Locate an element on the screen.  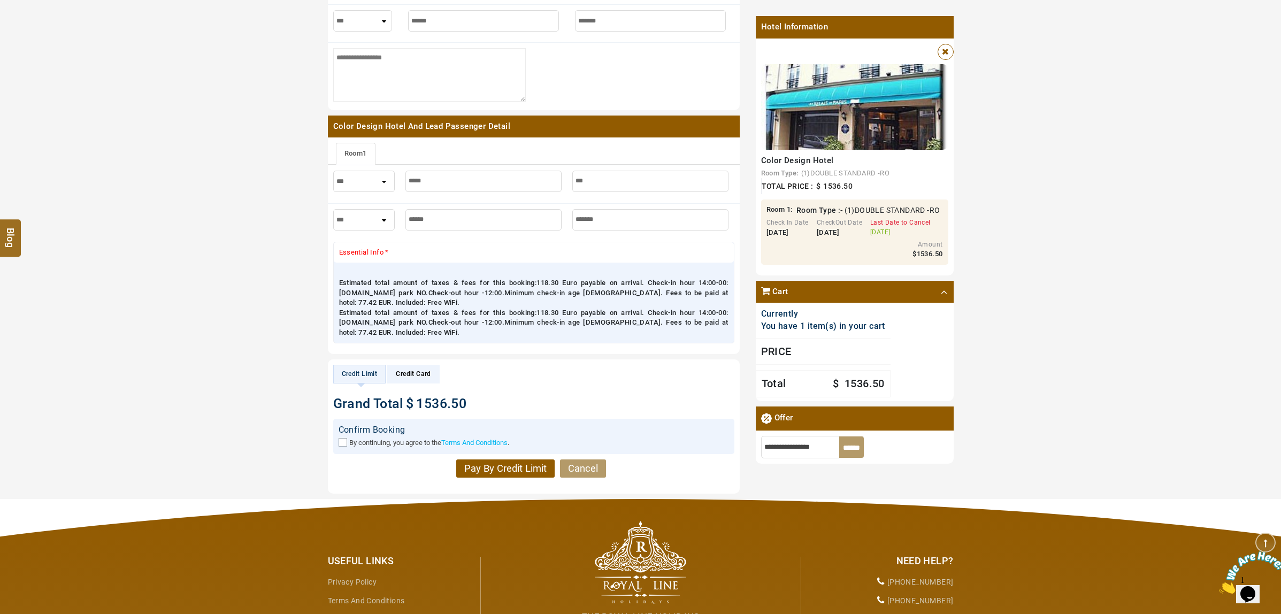
span: Grand Total is located at coordinates (368, 403).